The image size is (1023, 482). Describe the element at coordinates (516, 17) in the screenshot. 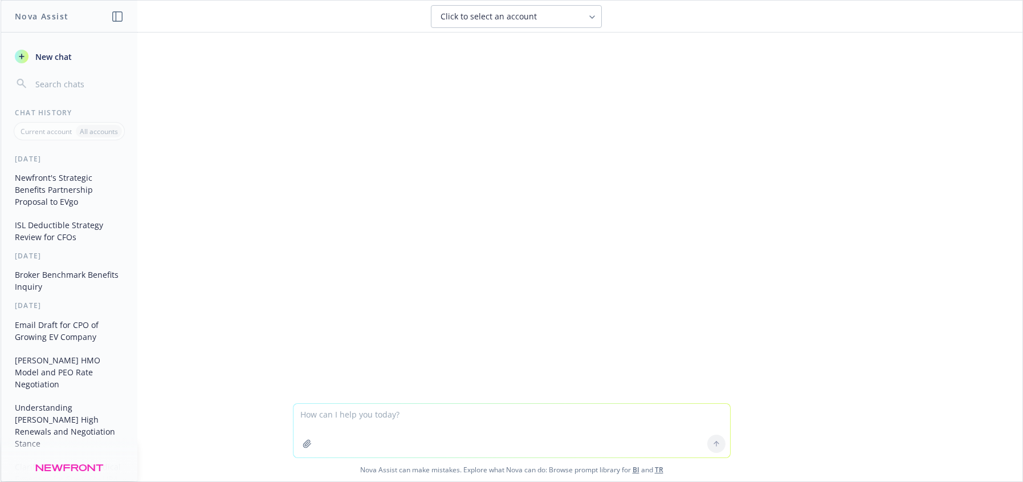

I see `button: Click to select an account` at that location.